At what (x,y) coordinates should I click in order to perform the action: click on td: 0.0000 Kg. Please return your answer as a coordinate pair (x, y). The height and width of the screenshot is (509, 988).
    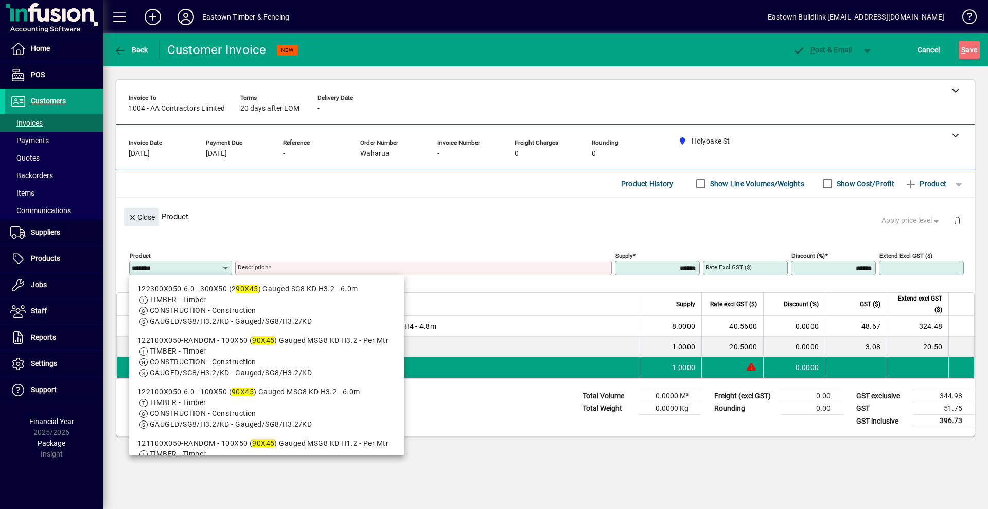
    Looking at the image, I should click on (670, 409).